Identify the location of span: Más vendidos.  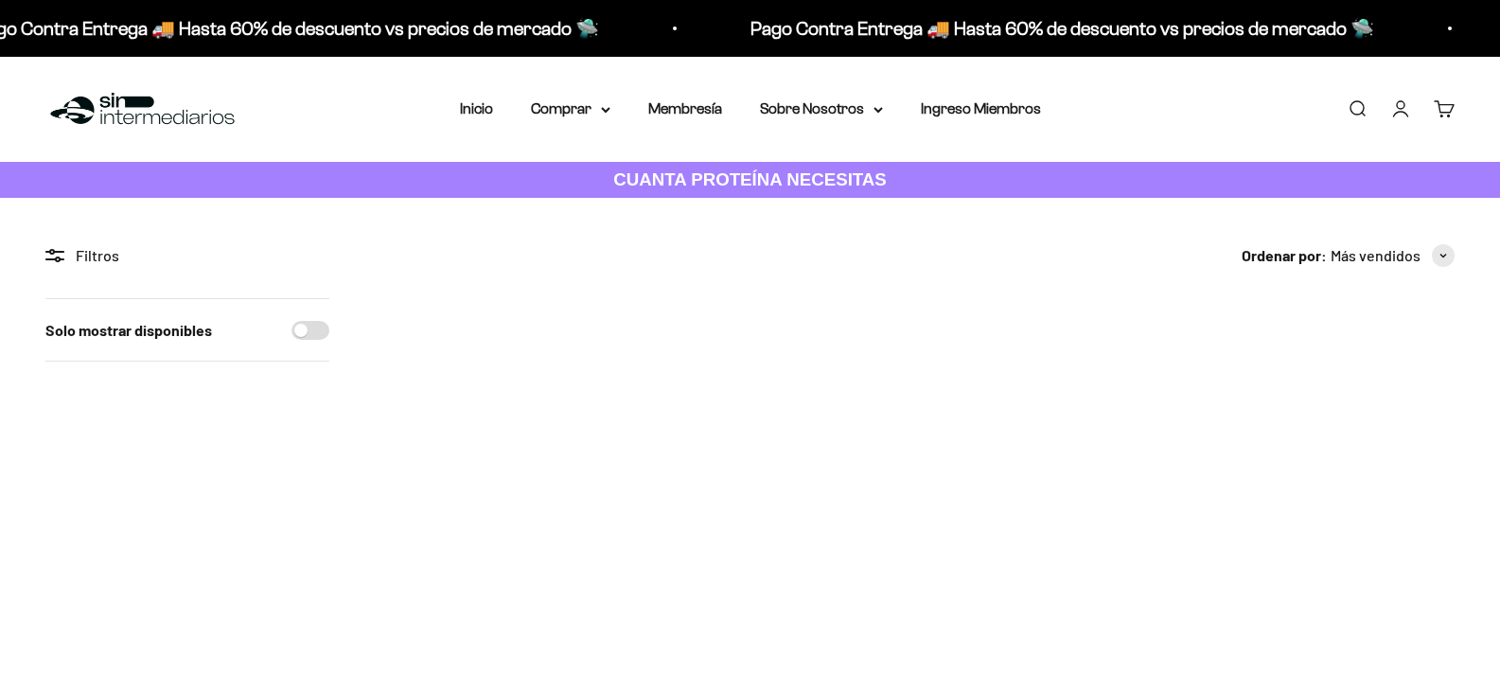
(1375, 256).